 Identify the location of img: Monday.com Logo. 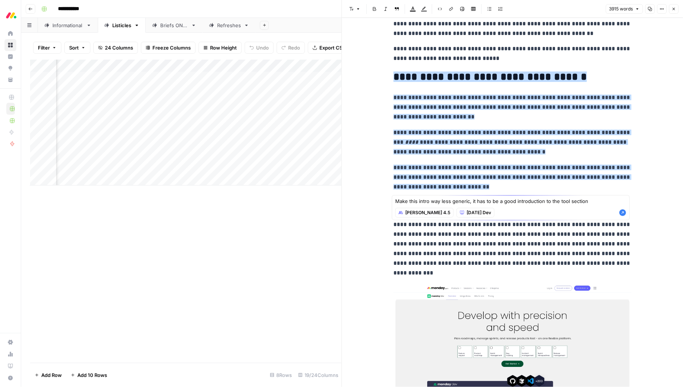
(11, 15).